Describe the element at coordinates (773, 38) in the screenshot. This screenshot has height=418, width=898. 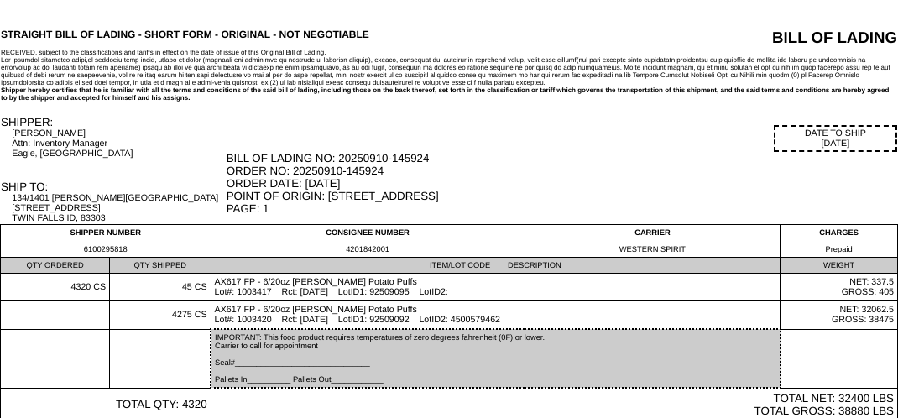
I see `div: BILL OF LADING` at that location.